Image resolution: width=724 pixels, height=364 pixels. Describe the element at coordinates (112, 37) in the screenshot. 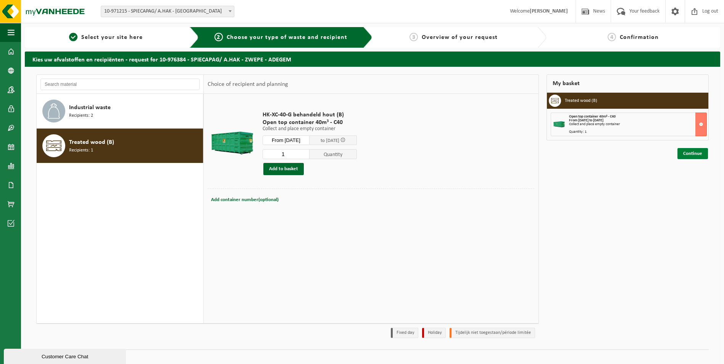

I see `span: Select your site here` at that location.